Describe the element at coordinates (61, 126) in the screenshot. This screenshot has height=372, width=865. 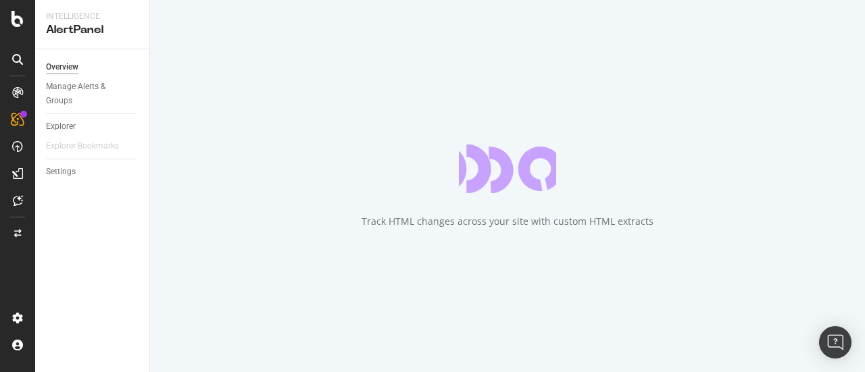
I see `div: Explorer` at that location.